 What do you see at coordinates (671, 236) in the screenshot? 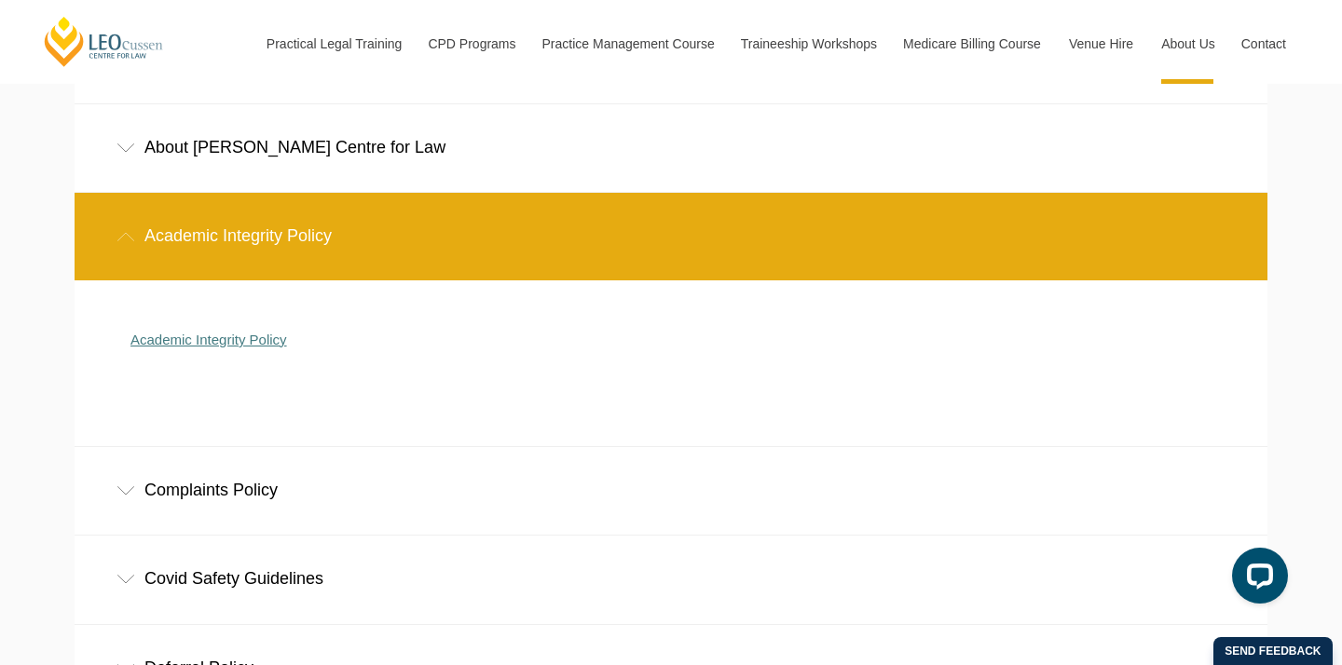
I see `div: Academic Integrity Policy` at bounding box center [671, 236].